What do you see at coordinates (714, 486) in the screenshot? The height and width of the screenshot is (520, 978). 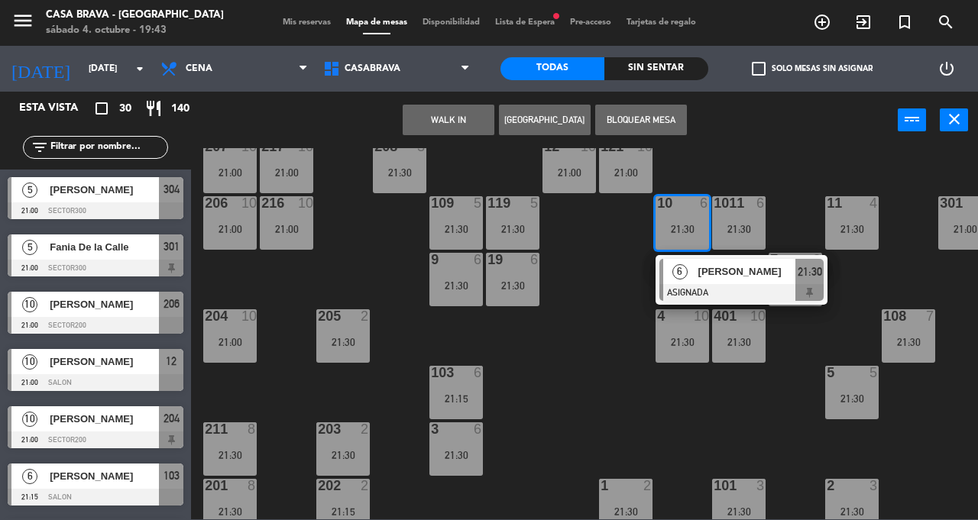 I see `div: 101` at bounding box center [714, 486].